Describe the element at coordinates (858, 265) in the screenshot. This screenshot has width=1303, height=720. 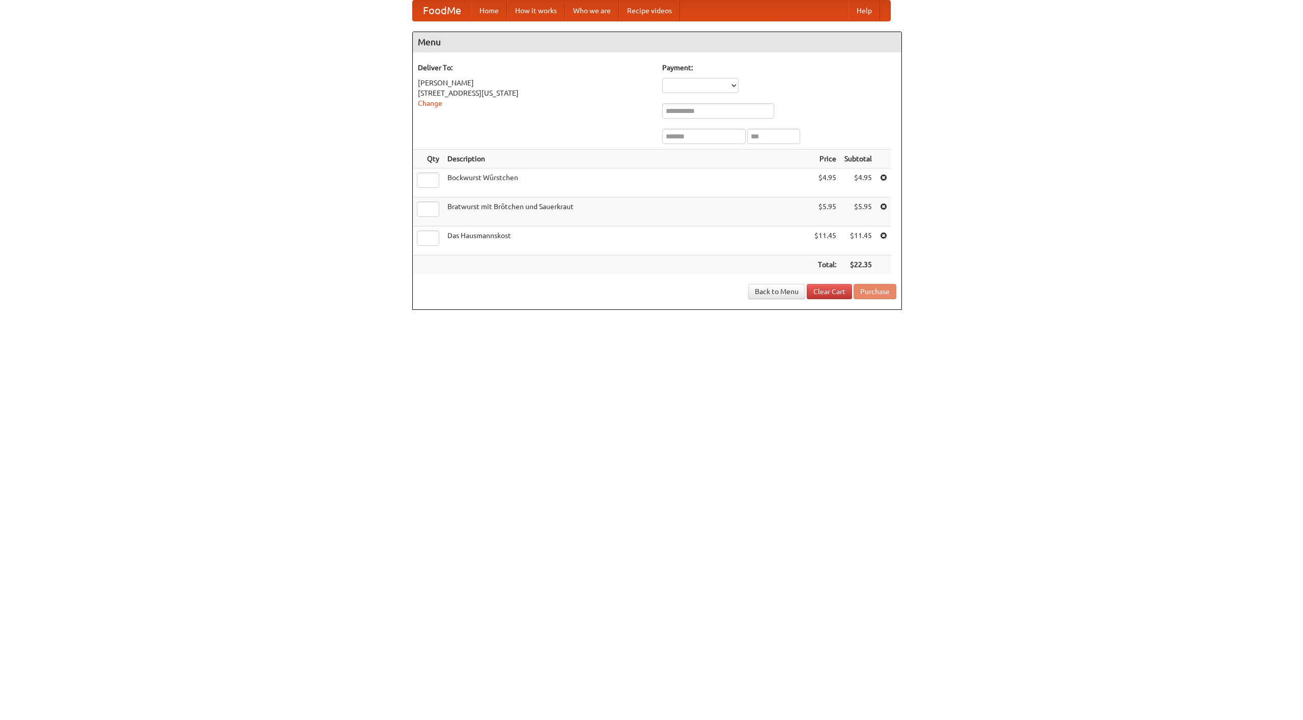
I see `th: $22.35` at that location.